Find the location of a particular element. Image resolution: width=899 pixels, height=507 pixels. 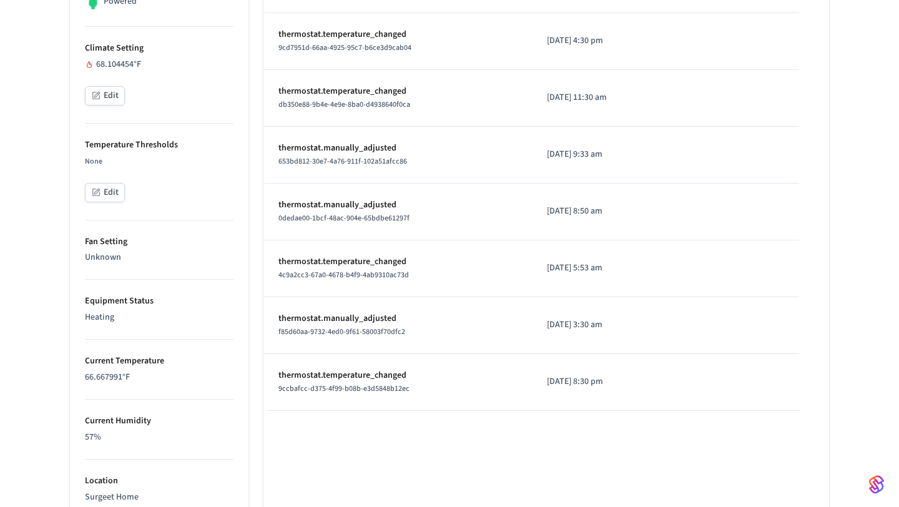

span: 4c9a2cc3-67a0-4678-b4f9-4ab9310ac73d is located at coordinates (343, 275).